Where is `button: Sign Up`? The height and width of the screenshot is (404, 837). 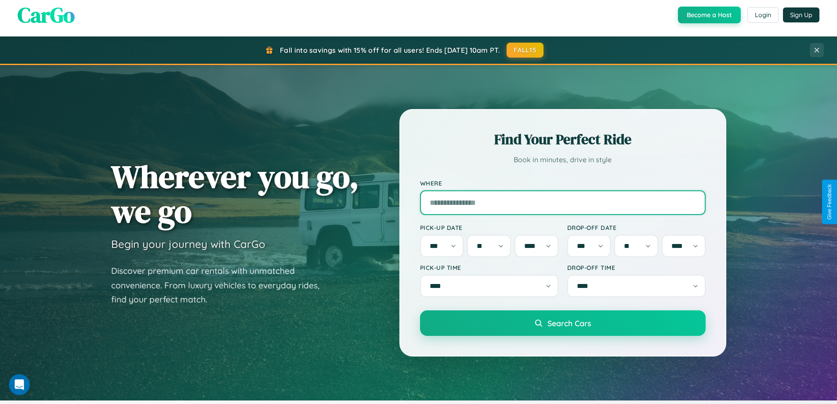 button: Sign Up is located at coordinates (801, 15).